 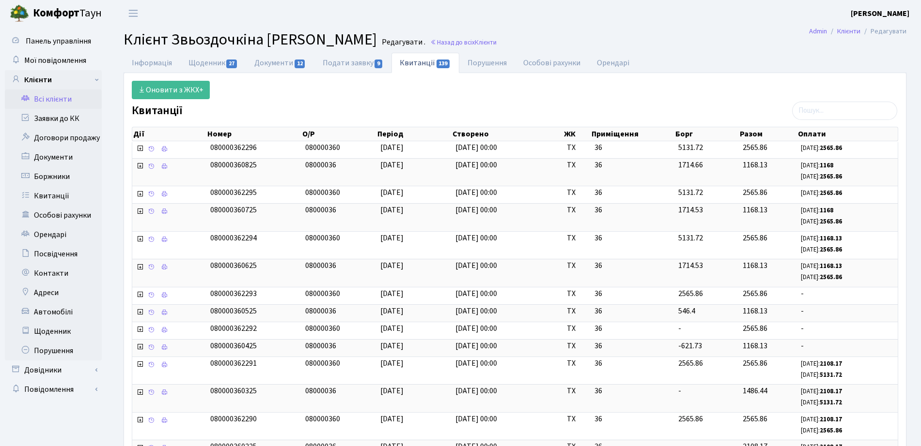 I want to click on a: Оновити з ЖКХ+, so click(x=170, y=90).